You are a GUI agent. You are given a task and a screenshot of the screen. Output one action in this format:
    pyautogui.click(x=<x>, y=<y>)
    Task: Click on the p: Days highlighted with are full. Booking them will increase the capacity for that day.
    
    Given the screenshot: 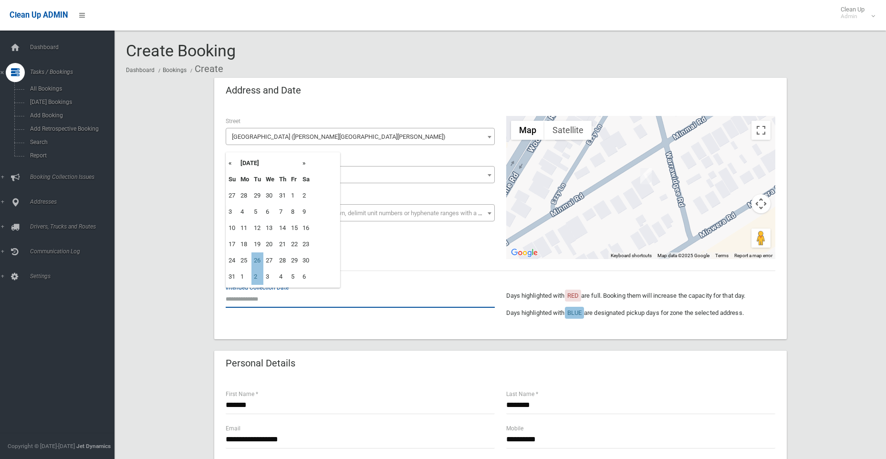 What is the action you would take?
    pyautogui.click(x=641, y=296)
    